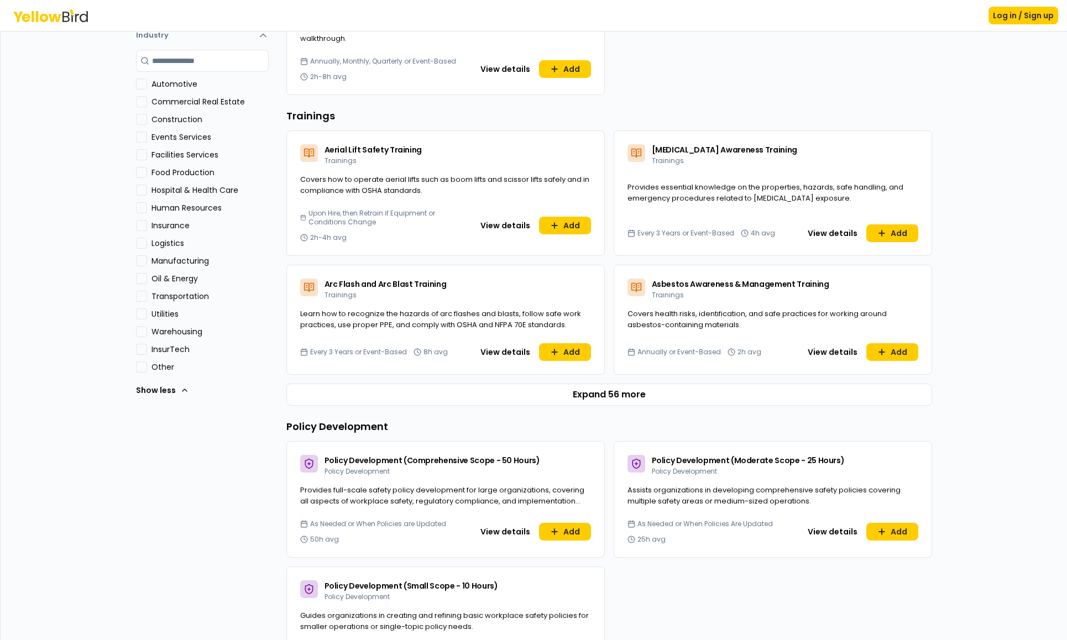 Image resolution: width=1067 pixels, height=640 pixels. Describe the element at coordinates (328, 77) in the screenshot. I see `span: 2h-8h avg` at that location.